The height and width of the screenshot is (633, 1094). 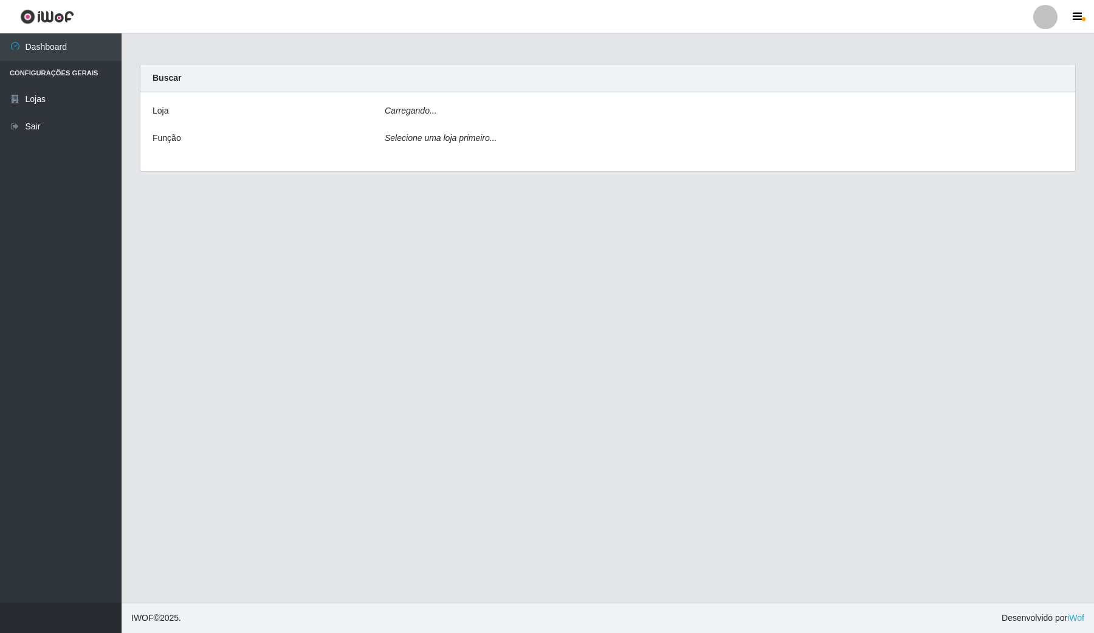 What do you see at coordinates (167, 138) in the screenshot?
I see `label: Função` at bounding box center [167, 138].